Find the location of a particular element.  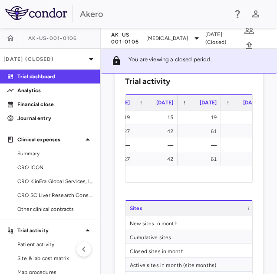

div: Cumulative sites is located at coordinates (191, 237).